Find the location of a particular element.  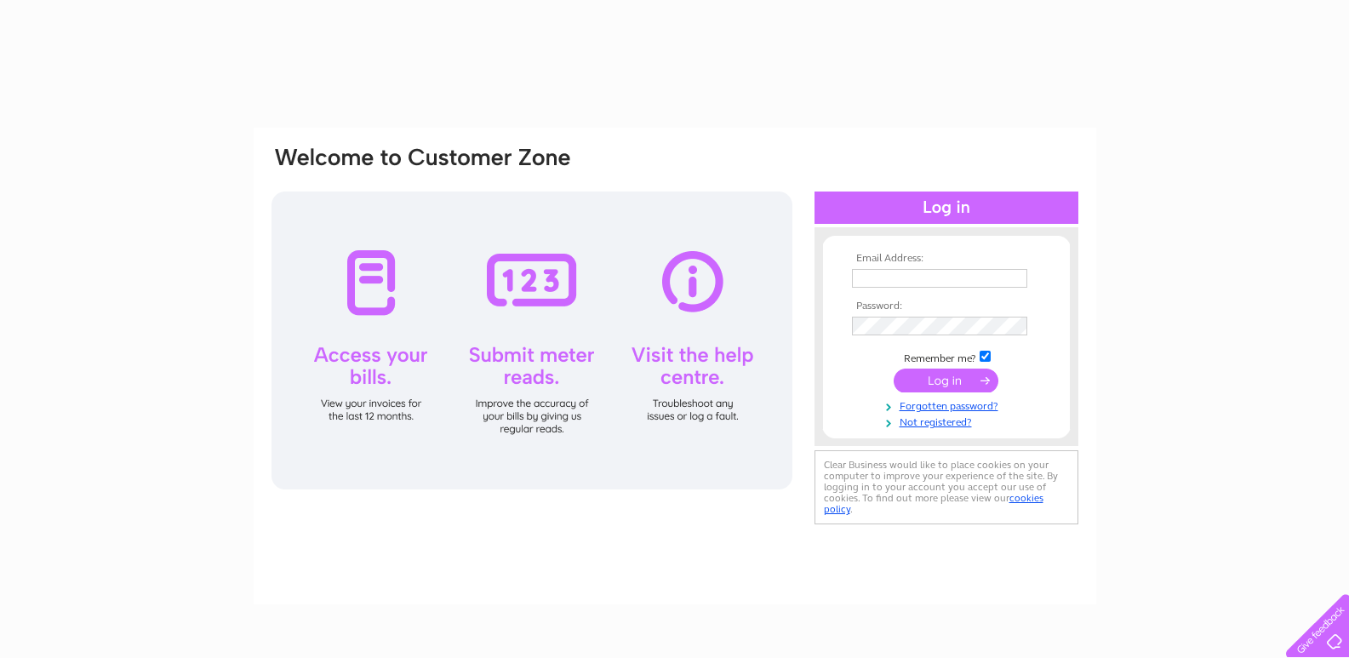

td: Remember me? is located at coordinates (947, 357).